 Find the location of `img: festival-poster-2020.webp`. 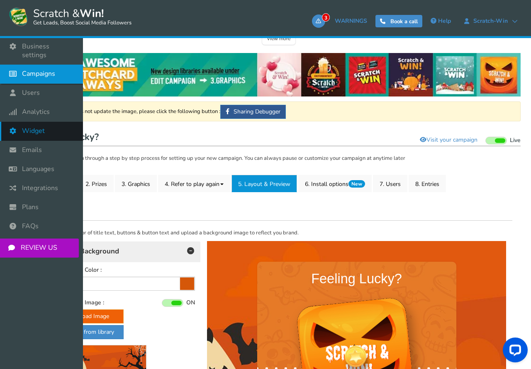

img: festival-poster-2020.webp is located at coordinates (278, 75).